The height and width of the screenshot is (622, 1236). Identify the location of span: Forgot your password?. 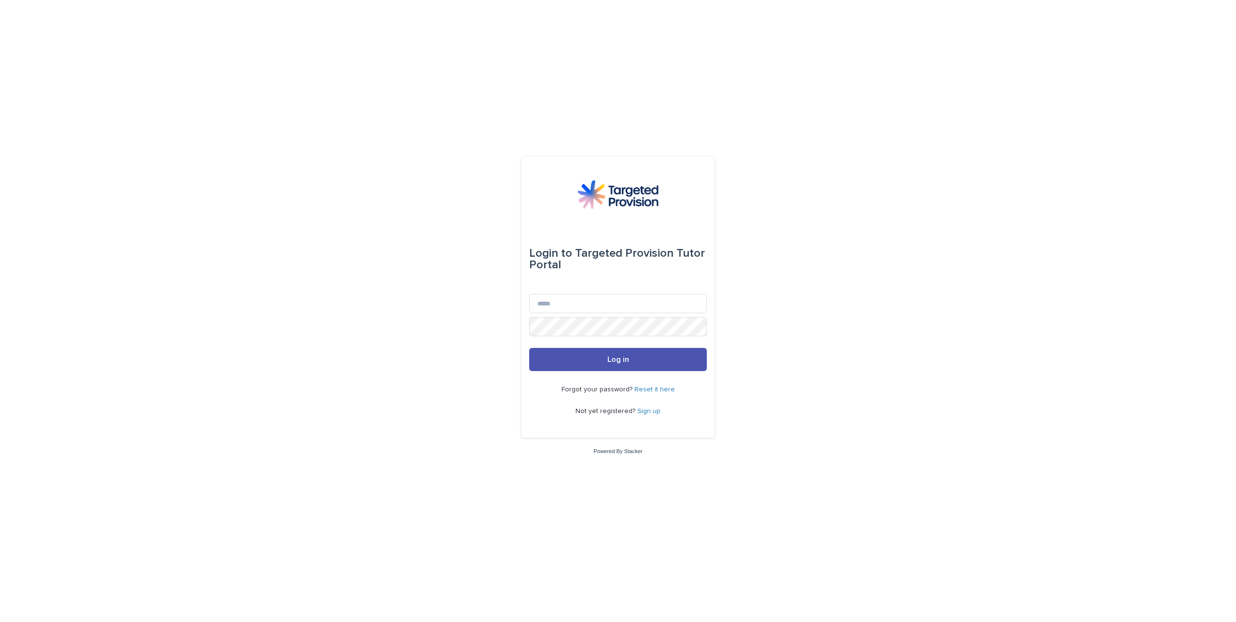
(598, 390).